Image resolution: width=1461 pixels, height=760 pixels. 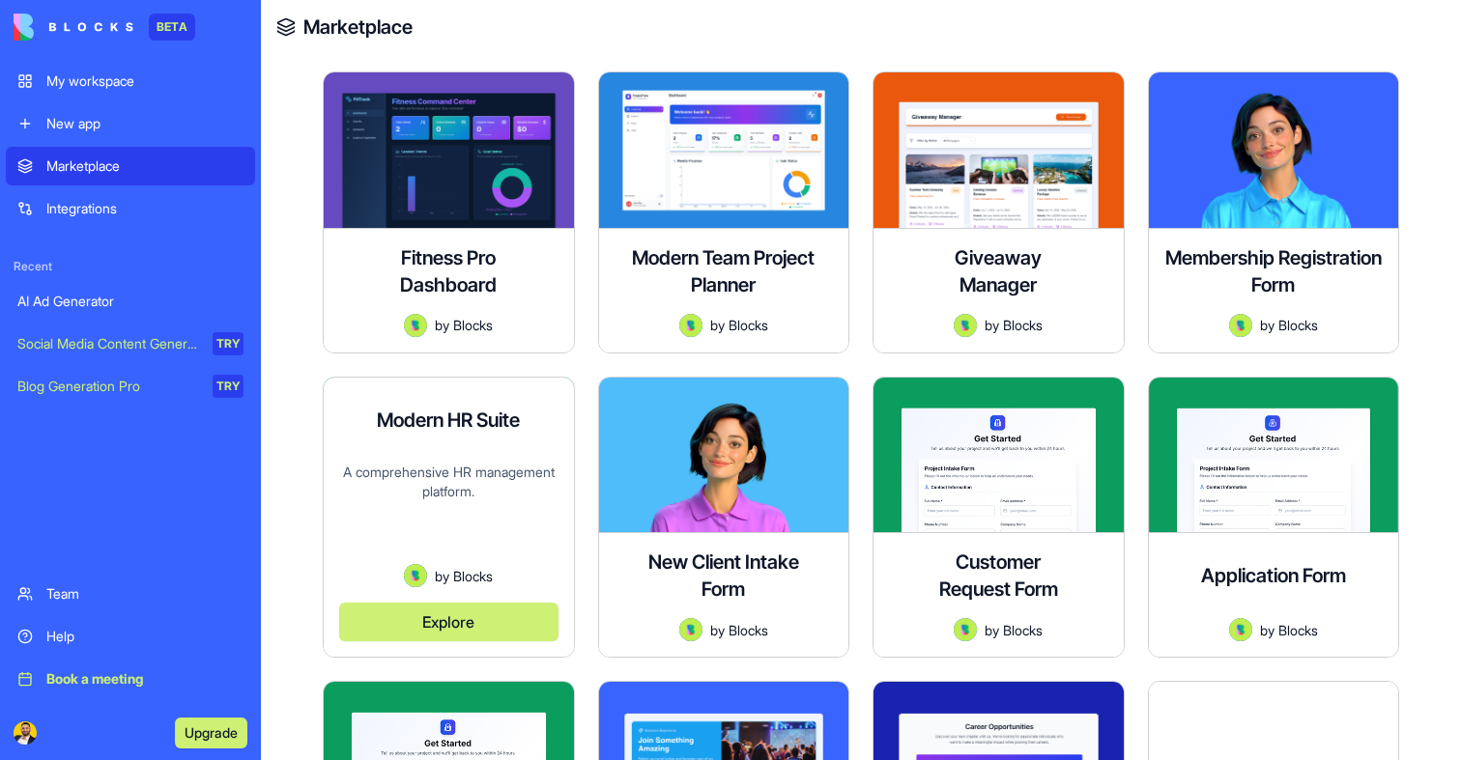 What do you see at coordinates (145, 679) in the screenshot?
I see `div: Book a meeting` at bounding box center [145, 679].